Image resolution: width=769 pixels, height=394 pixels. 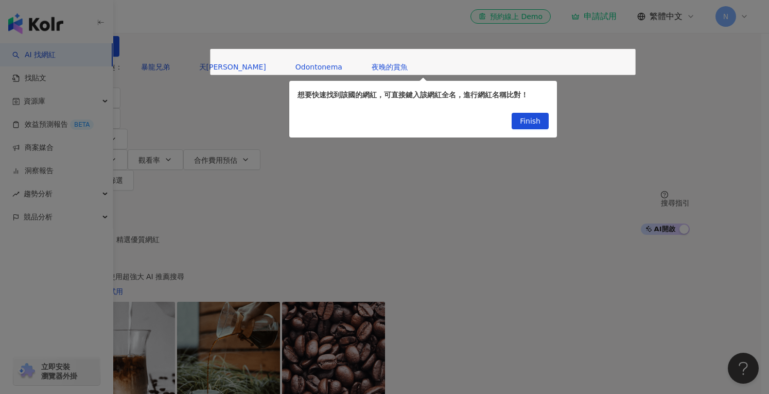 What do you see at coordinates (319, 67) in the screenshot?
I see `button: Odontonema` at bounding box center [319, 67].